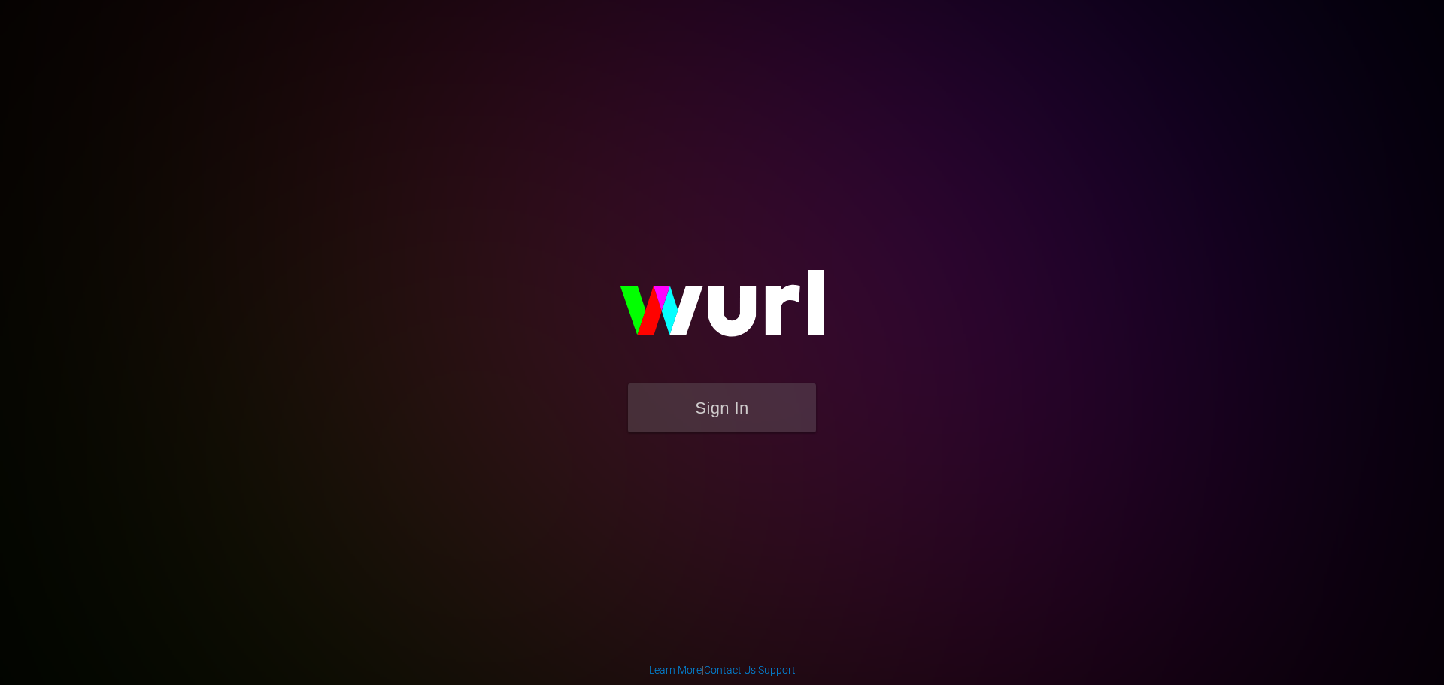 Image resolution: width=1444 pixels, height=685 pixels. Describe the element at coordinates (777, 670) in the screenshot. I see `a: Support` at that location.